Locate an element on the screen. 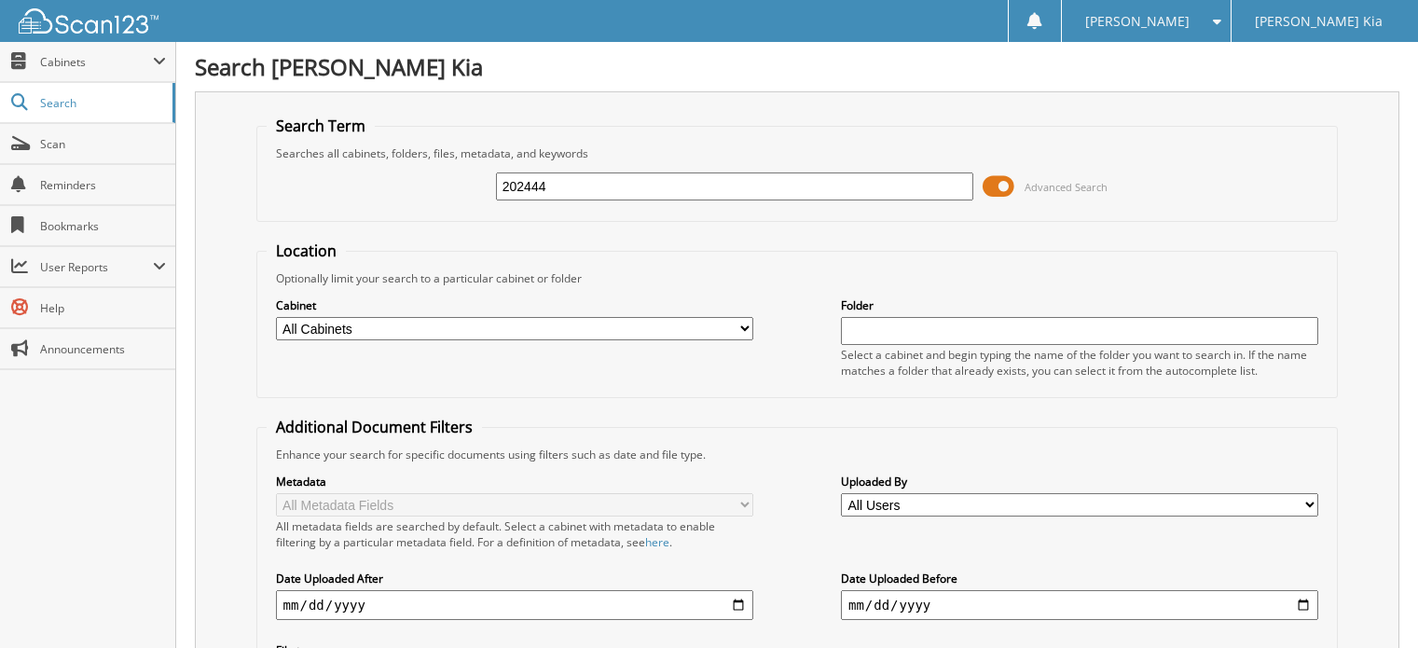 This screenshot has width=1418, height=648. span: Bookmarks is located at coordinates (103, 226).